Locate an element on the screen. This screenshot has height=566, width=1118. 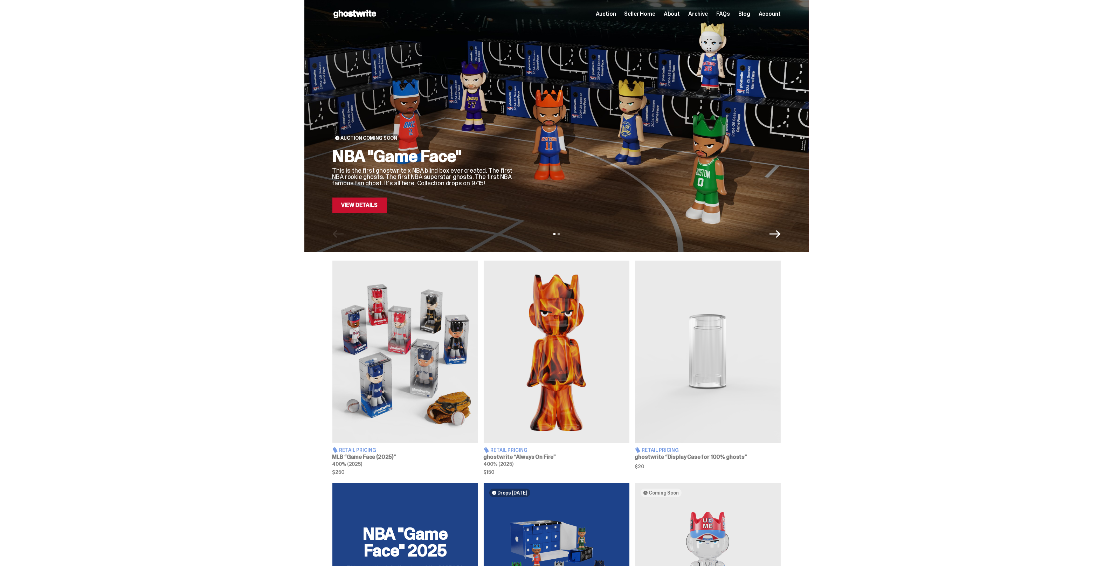
span: $250 is located at coordinates (405, 472).